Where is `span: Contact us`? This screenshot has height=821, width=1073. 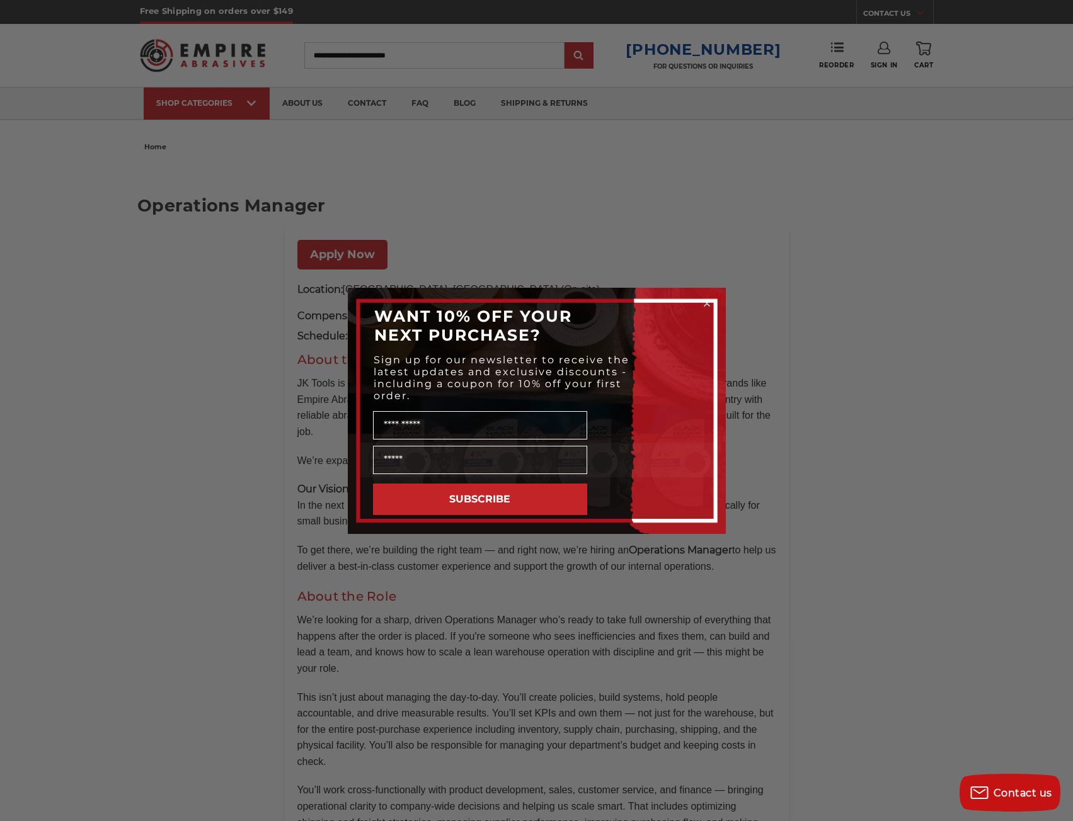 span: Contact us is located at coordinates (1022, 793).